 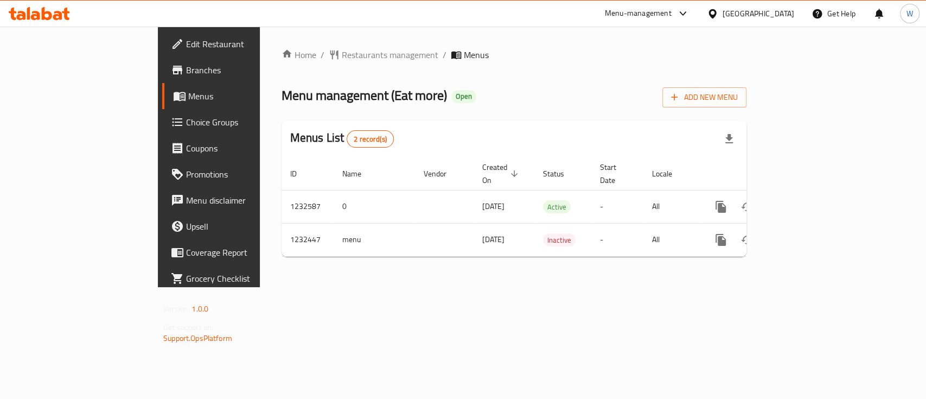 What do you see at coordinates (383, 55) in the screenshot?
I see `a: Restaurants management` at bounding box center [383, 55].